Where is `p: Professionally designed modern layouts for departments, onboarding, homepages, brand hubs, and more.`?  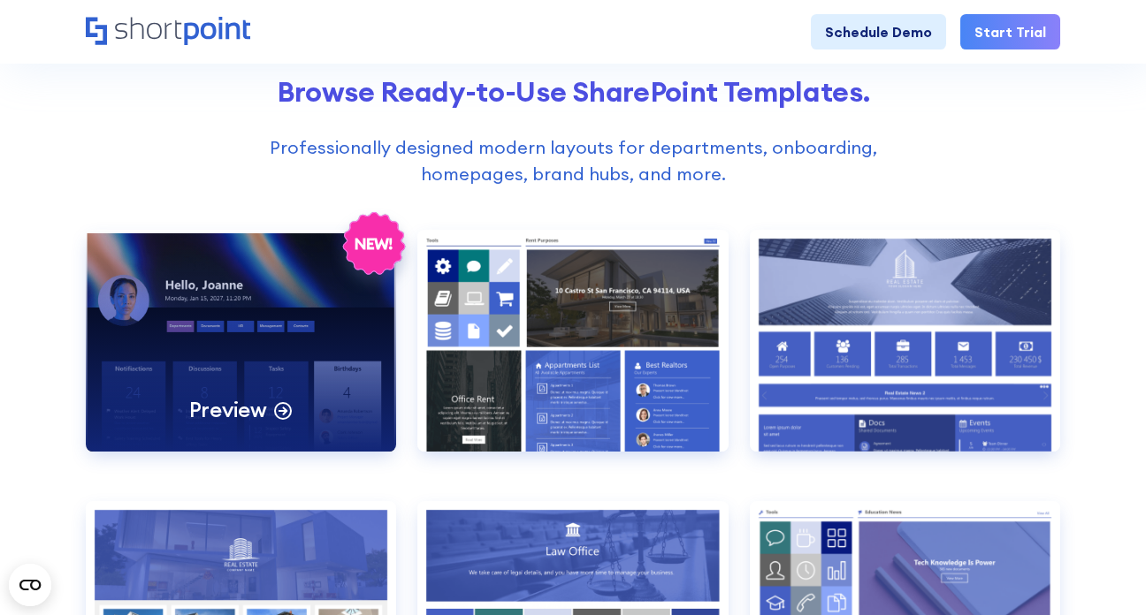 p: Professionally designed modern layouts for departments, onboarding, homepages, brand hubs, and more. is located at coordinates (573, 161).